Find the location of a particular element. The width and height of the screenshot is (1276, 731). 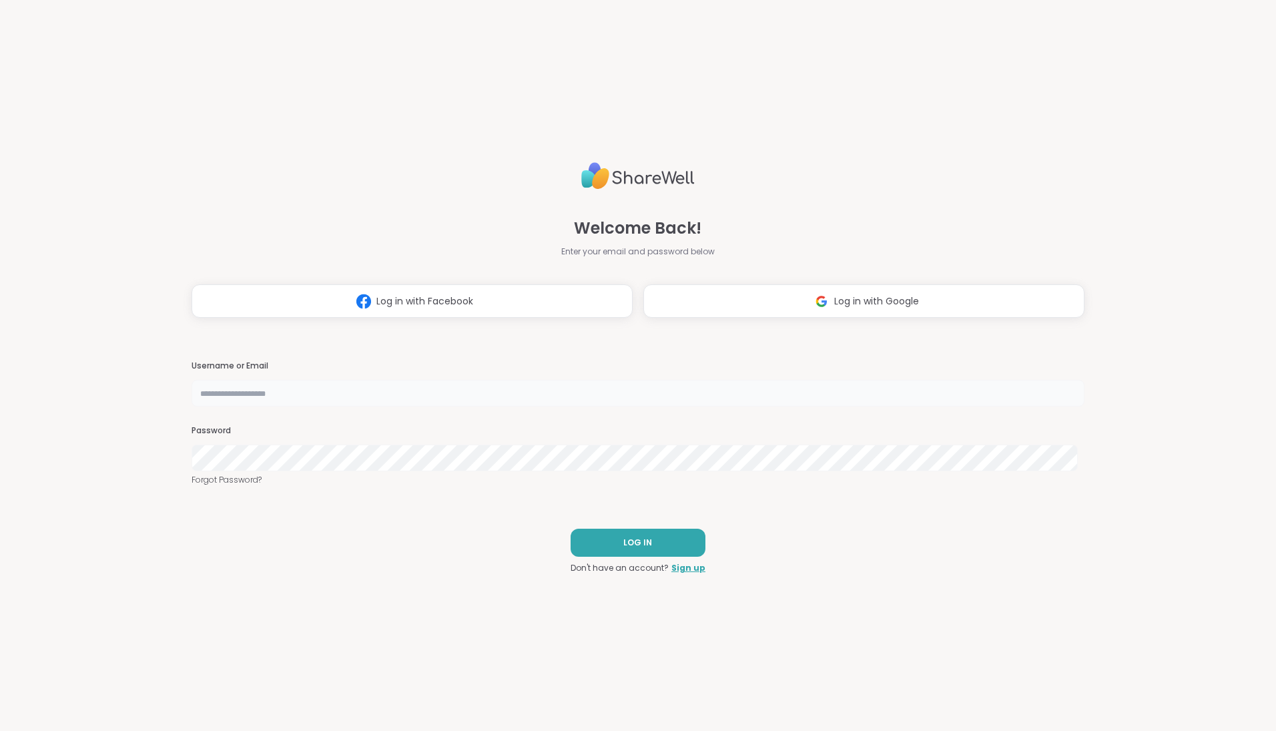

h3: Username or Email is located at coordinates (638, 366).